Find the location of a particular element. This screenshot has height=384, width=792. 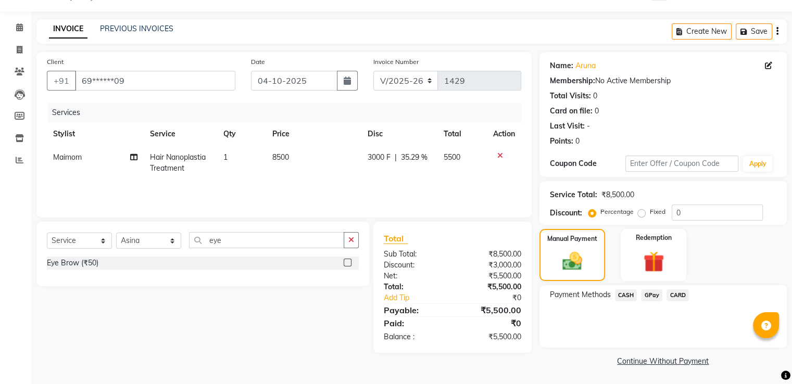

span: GPay is located at coordinates (651, 295).